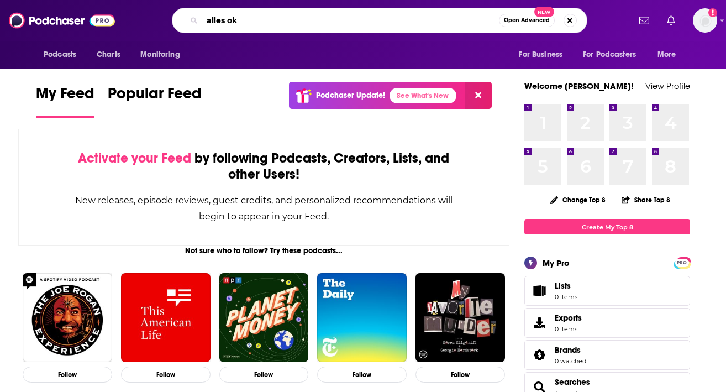 Image resolution: width=726 pixels, height=392 pixels. I want to click on button: Open AdvancedNew, so click(526, 20).